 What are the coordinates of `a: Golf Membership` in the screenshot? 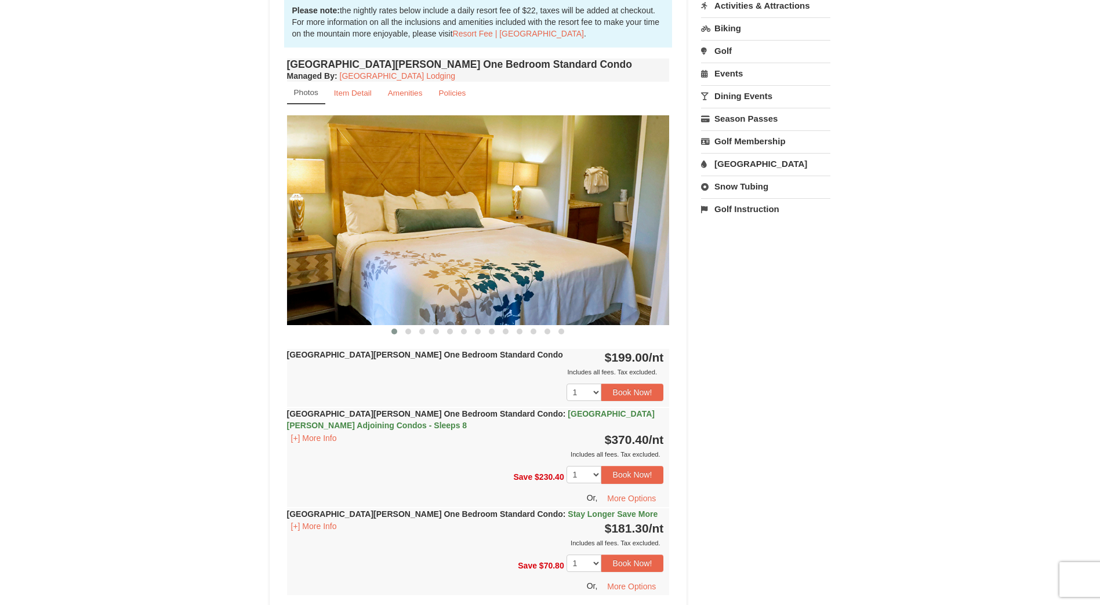 It's located at (765, 141).